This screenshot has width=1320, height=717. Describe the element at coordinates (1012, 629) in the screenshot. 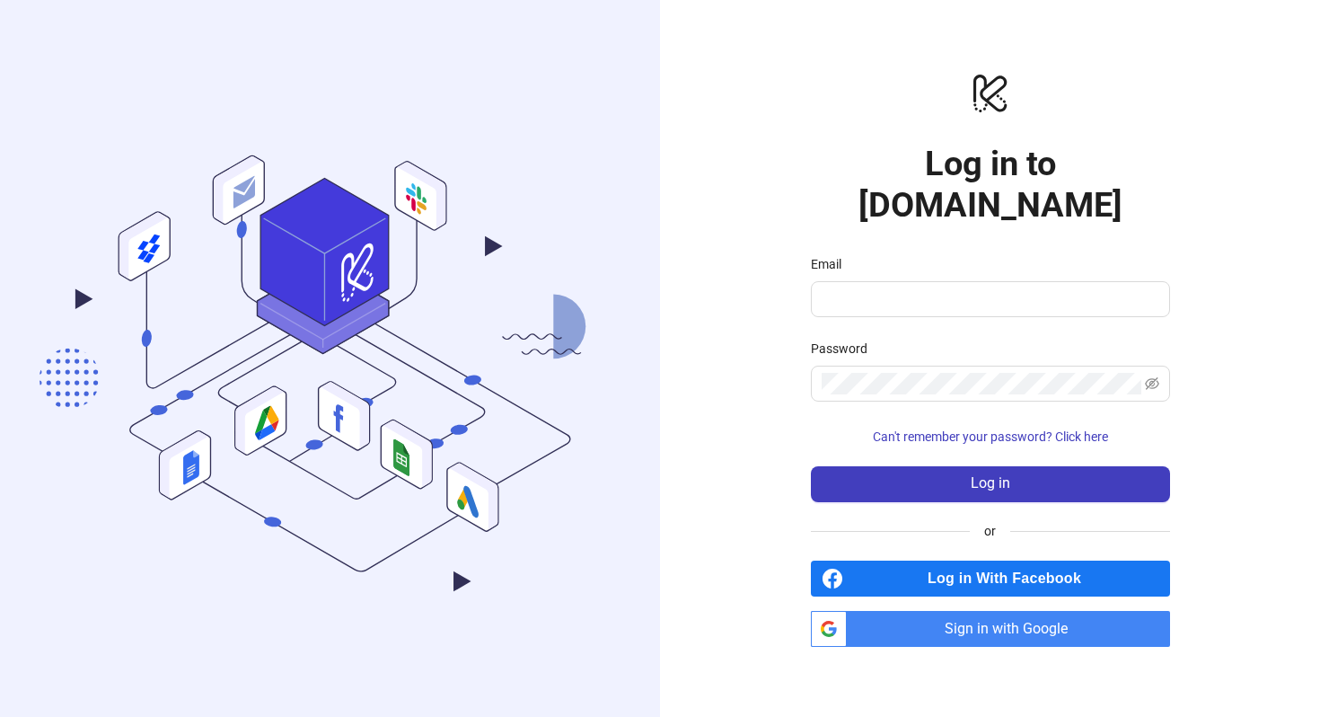

I see `span: Sign in with Google` at that location.